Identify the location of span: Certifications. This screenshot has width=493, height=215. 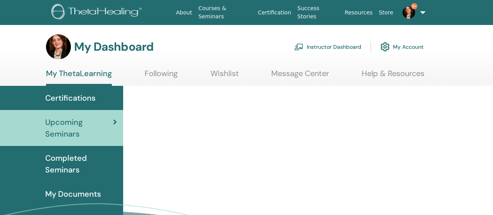
(70, 98).